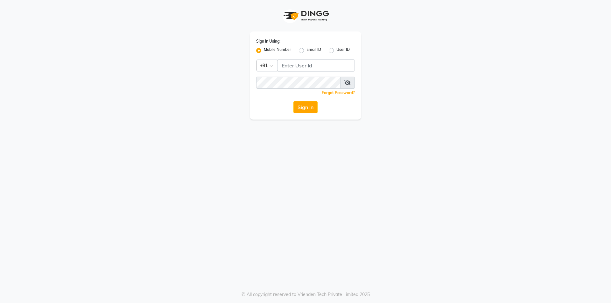  What do you see at coordinates (338, 93) in the screenshot?
I see `a: Forgot Password?` at bounding box center [338, 93].